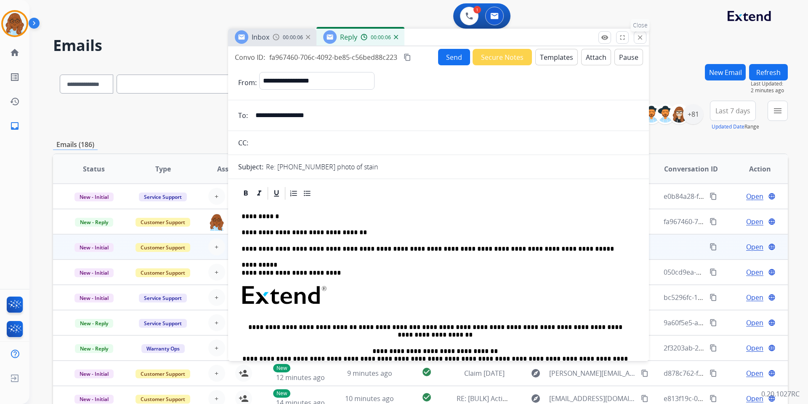 The width and height of the screenshot is (808, 404). I want to click on span: Last Updated:, so click(770, 84).